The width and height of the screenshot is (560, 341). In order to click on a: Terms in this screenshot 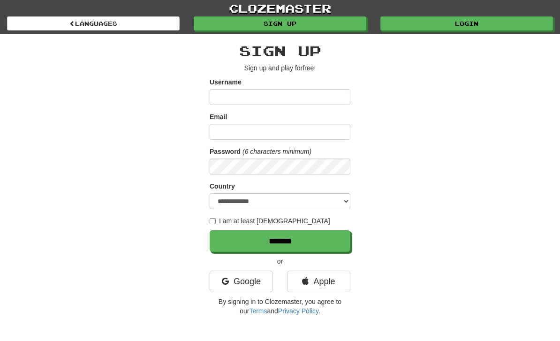, I will do `click(258, 311)`.